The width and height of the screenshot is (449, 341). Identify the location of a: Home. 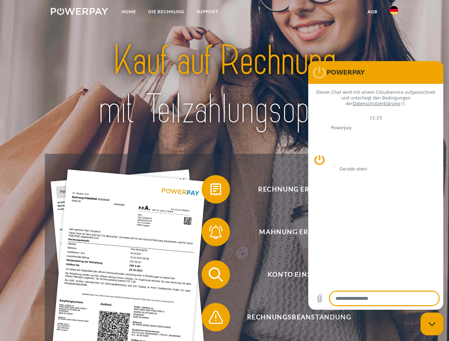
(129, 12).